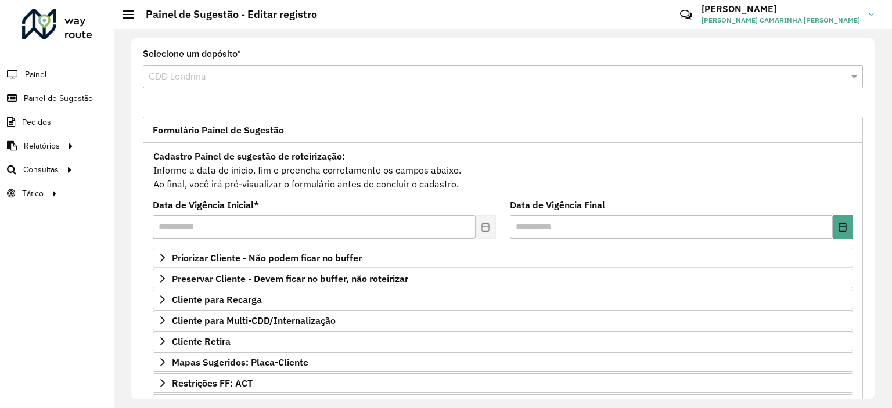  What do you see at coordinates (58, 98) in the screenshot?
I see `span: Painel de Sugestão` at bounding box center [58, 98].